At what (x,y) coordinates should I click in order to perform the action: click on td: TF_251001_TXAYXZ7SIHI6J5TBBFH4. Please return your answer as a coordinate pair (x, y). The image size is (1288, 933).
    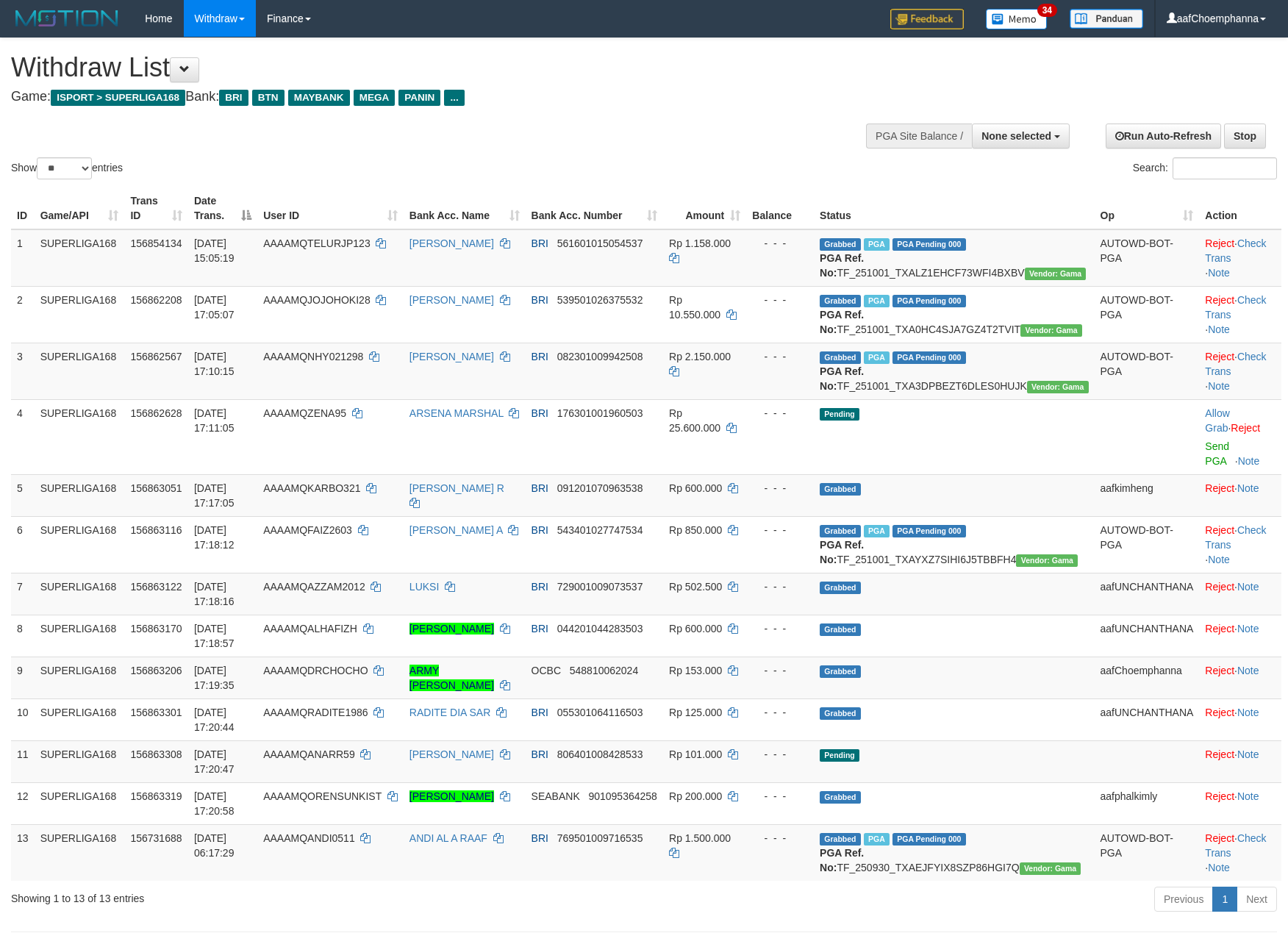
    Looking at the image, I should click on (954, 544).